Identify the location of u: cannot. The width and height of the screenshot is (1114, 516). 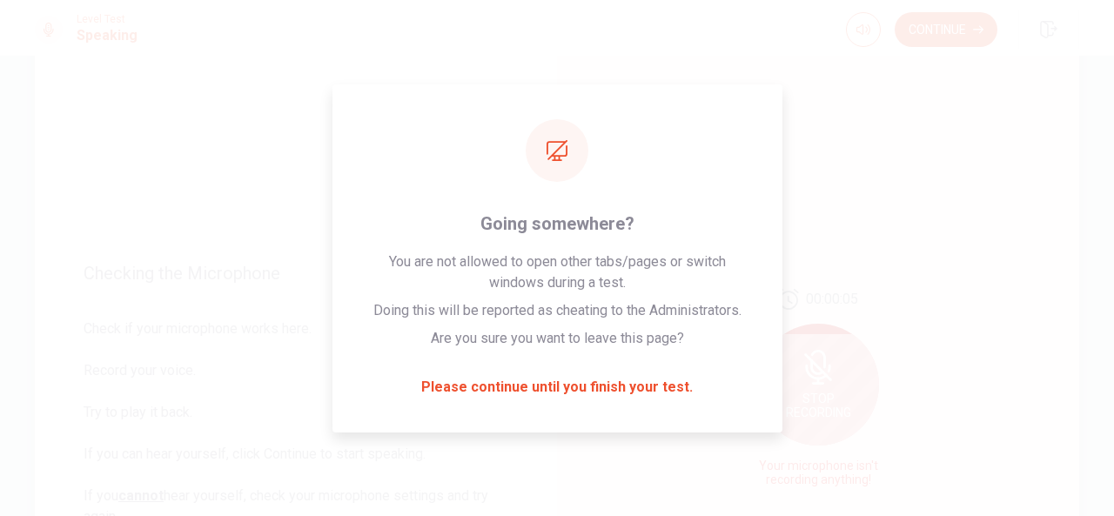
(141, 495).